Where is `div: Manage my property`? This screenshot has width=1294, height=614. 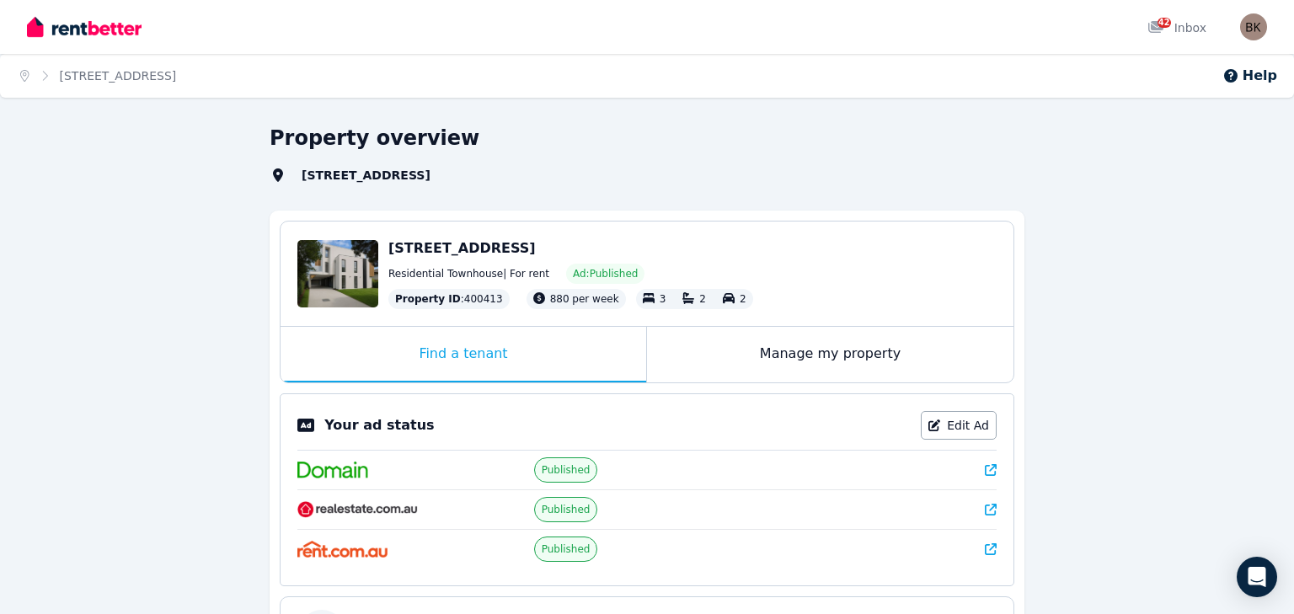
div: Manage my property is located at coordinates (830, 355).